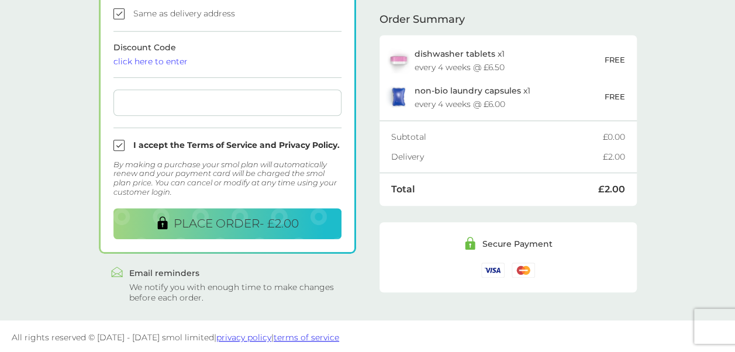 The height and width of the screenshot is (352, 735). Describe the element at coordinates (614, 137) in the screenshot. I see `div: £0.00` at that location.